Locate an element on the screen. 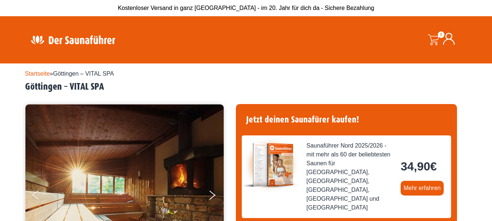 Image resolution: width=492 pixels, height=221 pixels. span: 0 is located at coordinates (441, 35).